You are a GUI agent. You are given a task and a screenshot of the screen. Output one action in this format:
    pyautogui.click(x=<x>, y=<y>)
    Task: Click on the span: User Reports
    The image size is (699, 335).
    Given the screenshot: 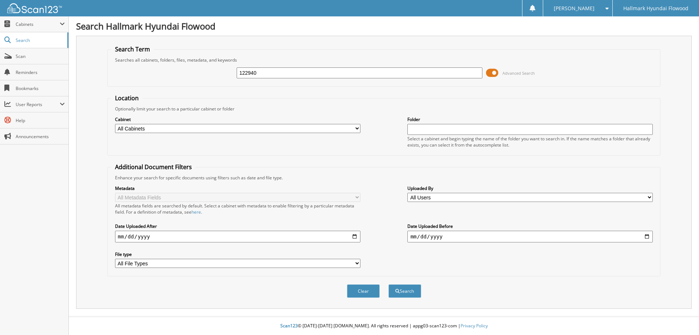 What is the action you would take?
    pyautogui.click(x=37, y=104)
    